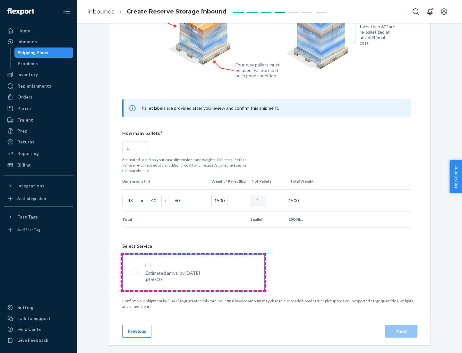 Image resolution: width=462 pixels, height=353 pixels. Describe the element at coordinates (176, 12) in the screenshot. I see `span: Create Reserve Storage inbound` at that location.